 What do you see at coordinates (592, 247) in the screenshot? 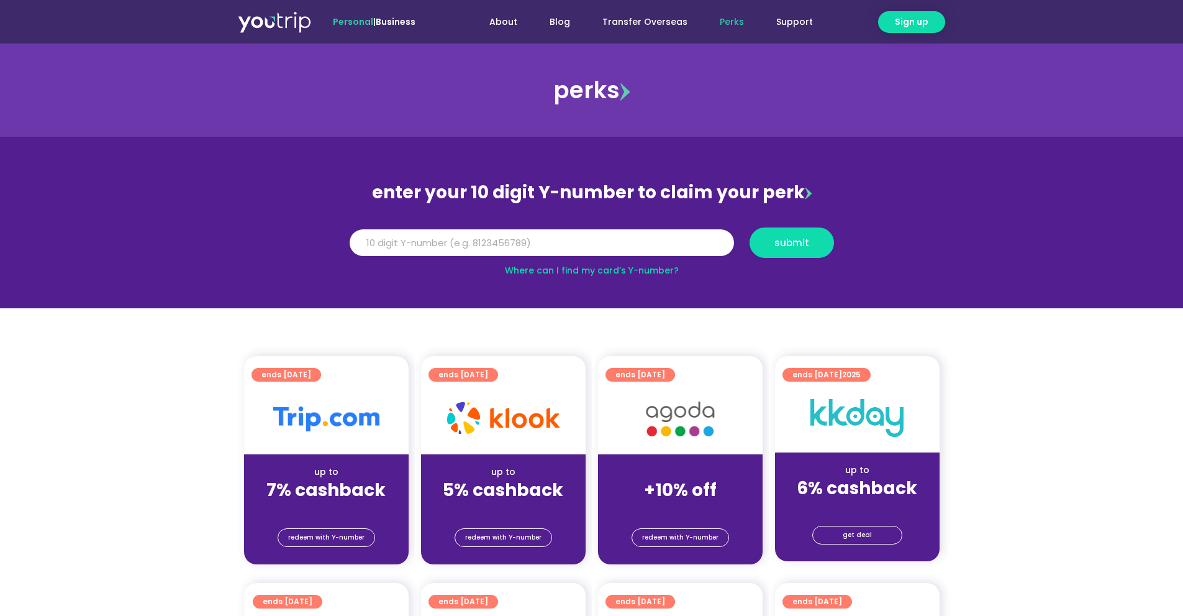
I see `form: Y Number` at bounding box center [592, 247].